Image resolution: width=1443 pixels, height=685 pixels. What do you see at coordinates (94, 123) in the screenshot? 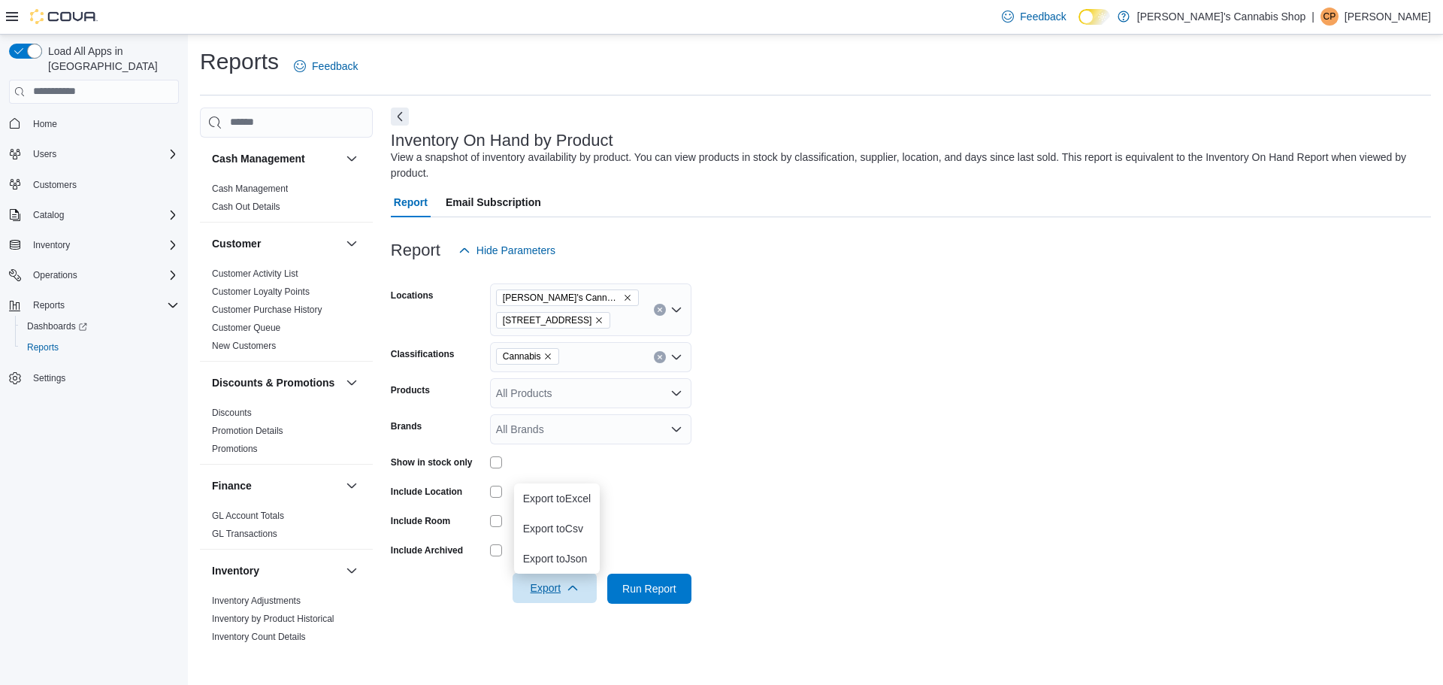
I see `button: Home` at bounding box center [94, 123].